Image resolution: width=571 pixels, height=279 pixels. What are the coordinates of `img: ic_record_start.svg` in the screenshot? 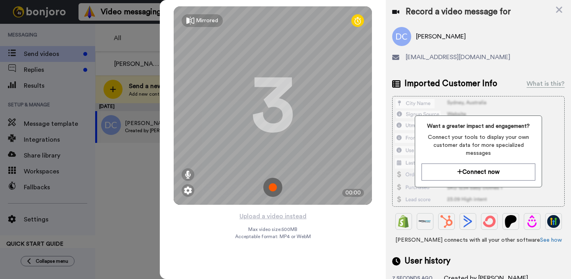 It's located at (273, 187).